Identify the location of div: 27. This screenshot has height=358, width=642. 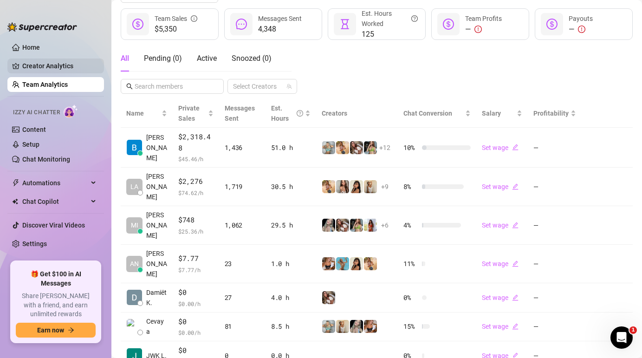
(242, 298).